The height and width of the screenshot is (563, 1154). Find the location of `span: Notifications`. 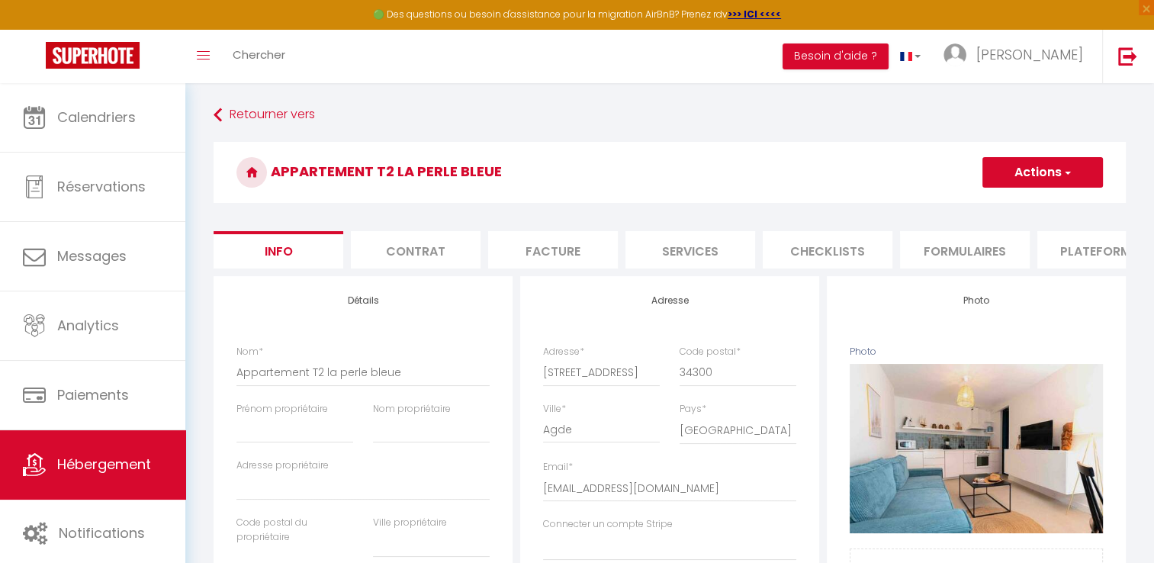

span: Notifications is located at coordinates (101, 532).